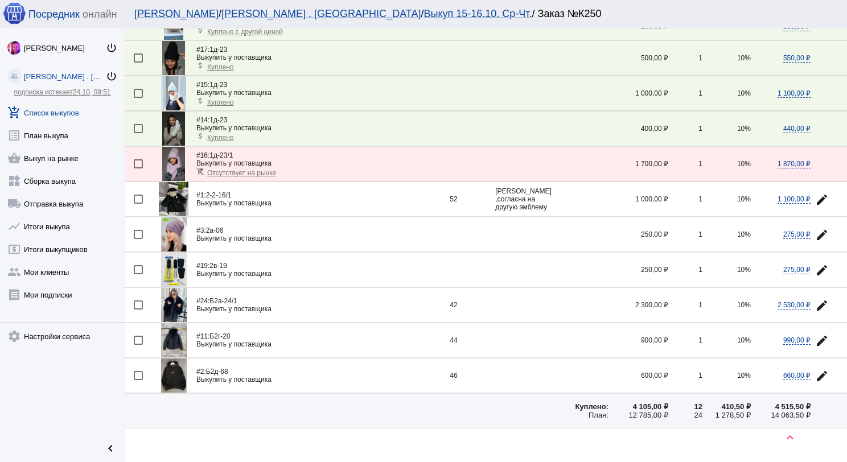  What do you see at coordinates (174, 376) in the screenshot?
I see `img: 7SYwUW.jpg` at bounding box center [174, 376].